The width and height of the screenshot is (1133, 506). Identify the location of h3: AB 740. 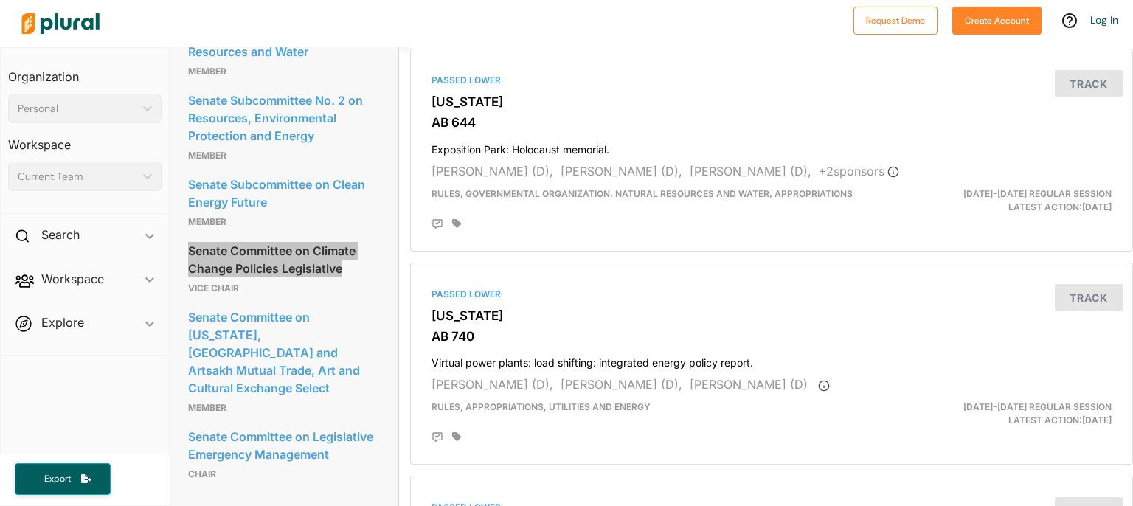
(771, 336).